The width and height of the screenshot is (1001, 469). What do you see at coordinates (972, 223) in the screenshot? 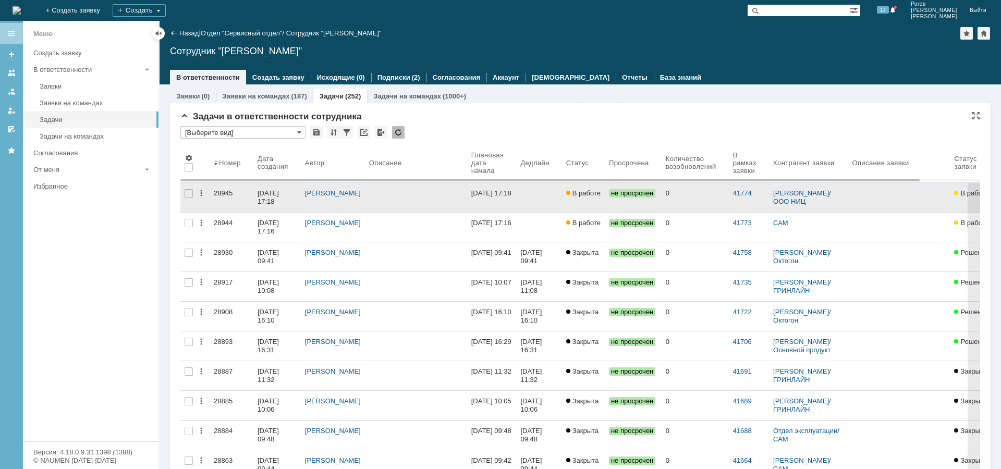
I see `span: В работе` at bounding box center [972, 223].